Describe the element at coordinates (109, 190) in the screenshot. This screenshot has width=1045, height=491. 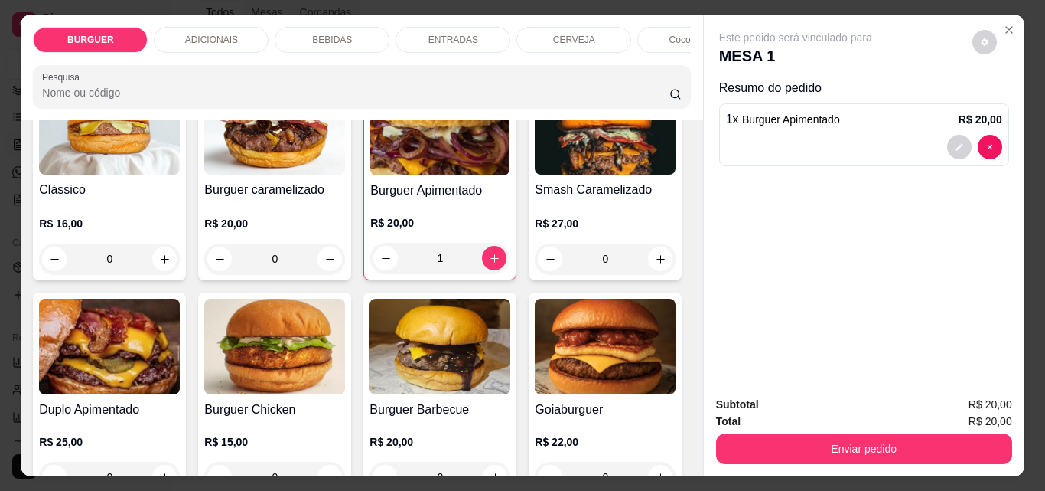
I see `h4: Clássico` at that location.